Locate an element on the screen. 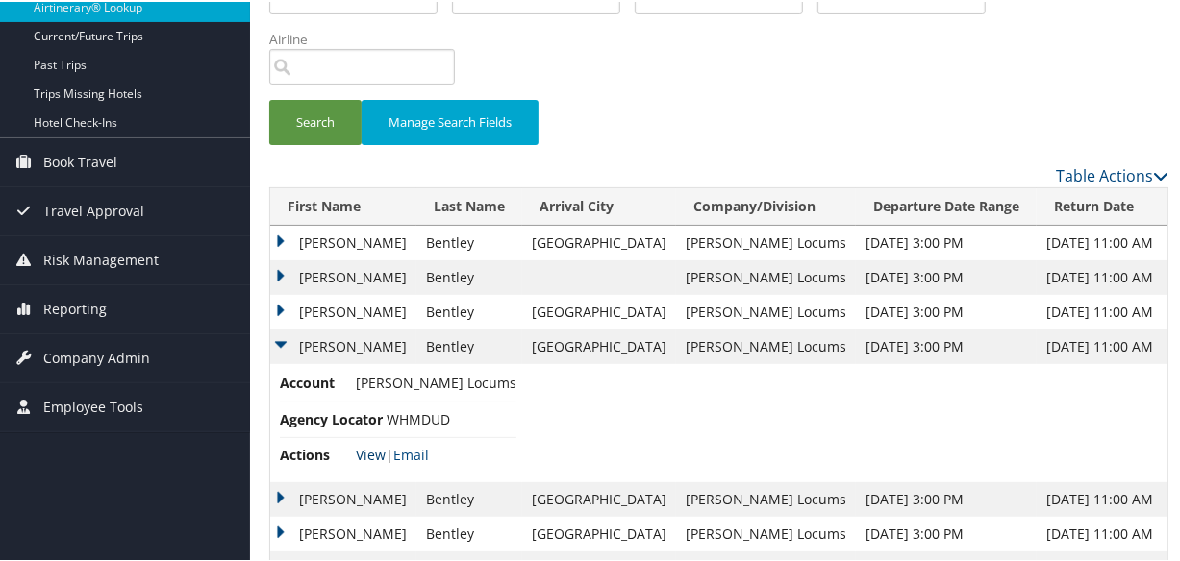 The height and width of the screenshot is (561, 1180). span: Account is located at coordinates (315, 382).